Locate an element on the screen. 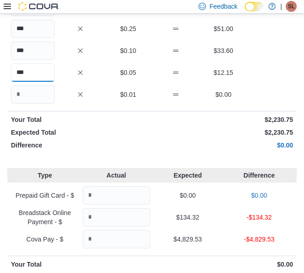  p: $0.10 is located at coordinates (128, 51).